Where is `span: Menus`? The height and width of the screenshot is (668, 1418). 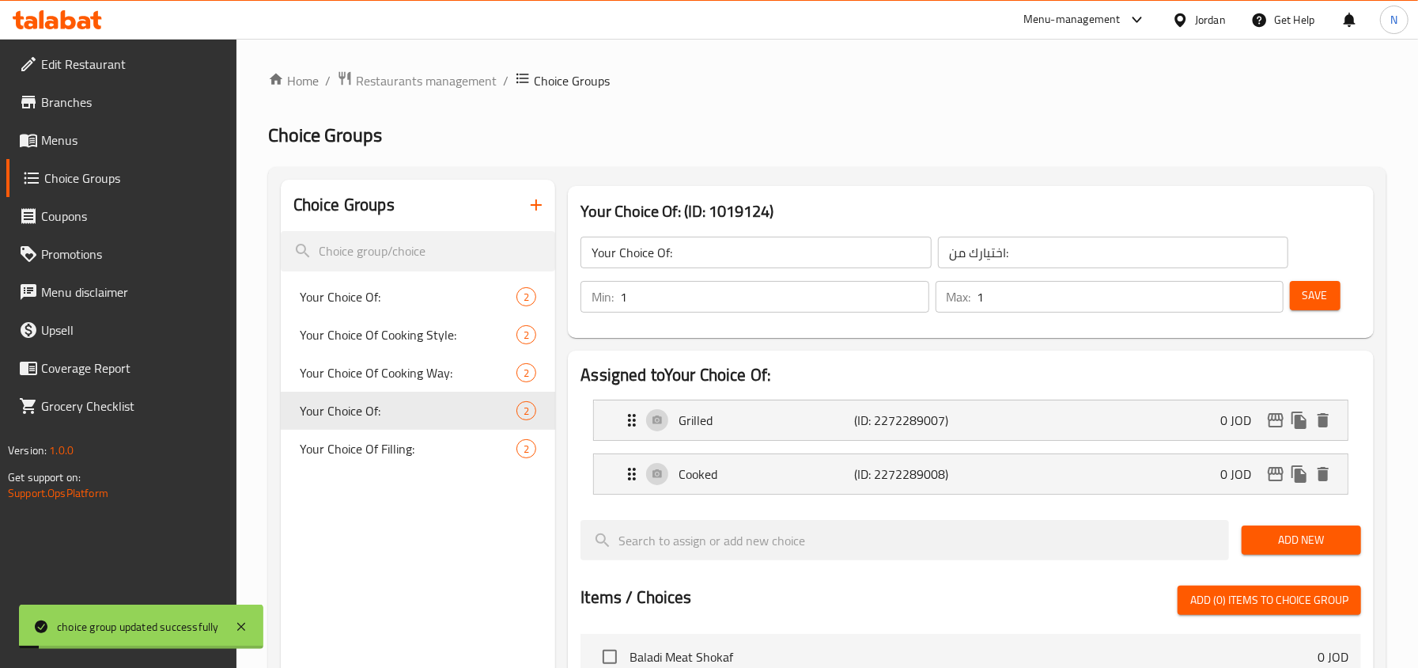
span: Menus is located at coordinates (132, 140).